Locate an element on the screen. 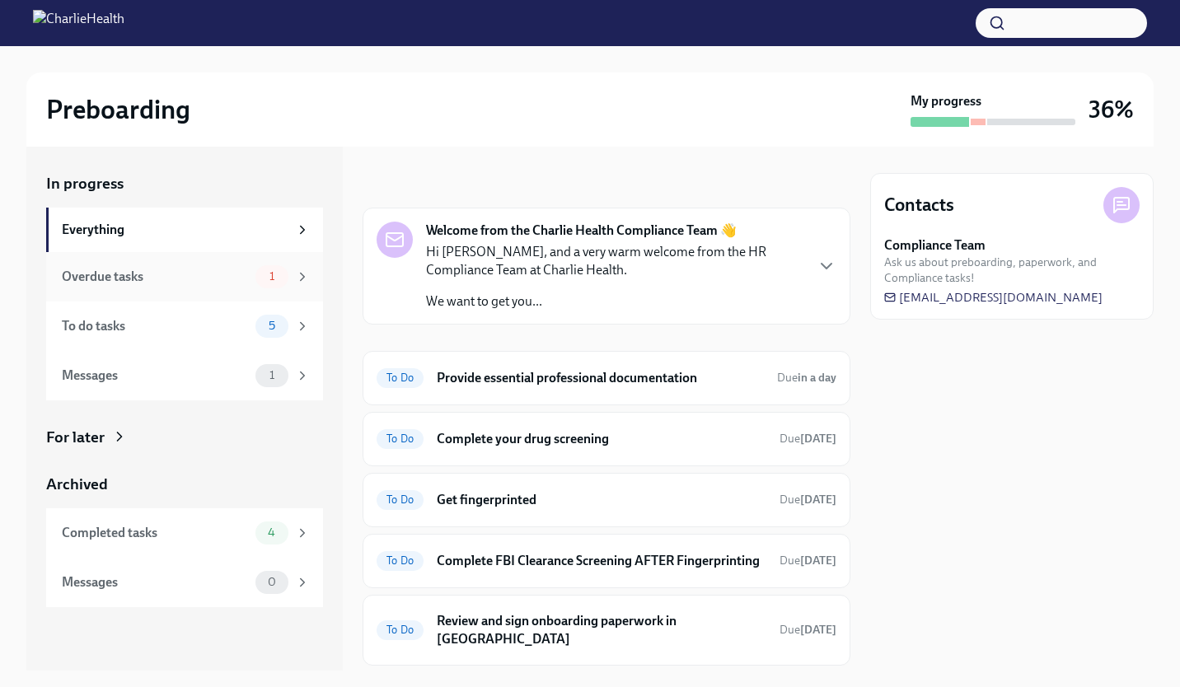  span: Ask us about preboarding, paperwork, and Compliance tasks! is located at coordinates (1012, 270).